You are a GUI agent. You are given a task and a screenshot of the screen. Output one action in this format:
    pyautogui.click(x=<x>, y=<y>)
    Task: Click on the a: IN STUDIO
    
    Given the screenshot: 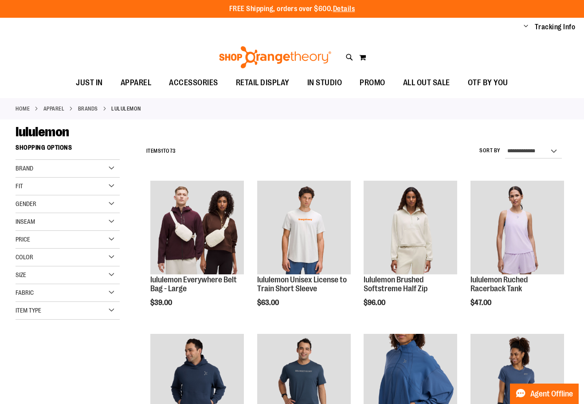 What is the action you would take?
    pyautogui.click(x=325, y=83)
    